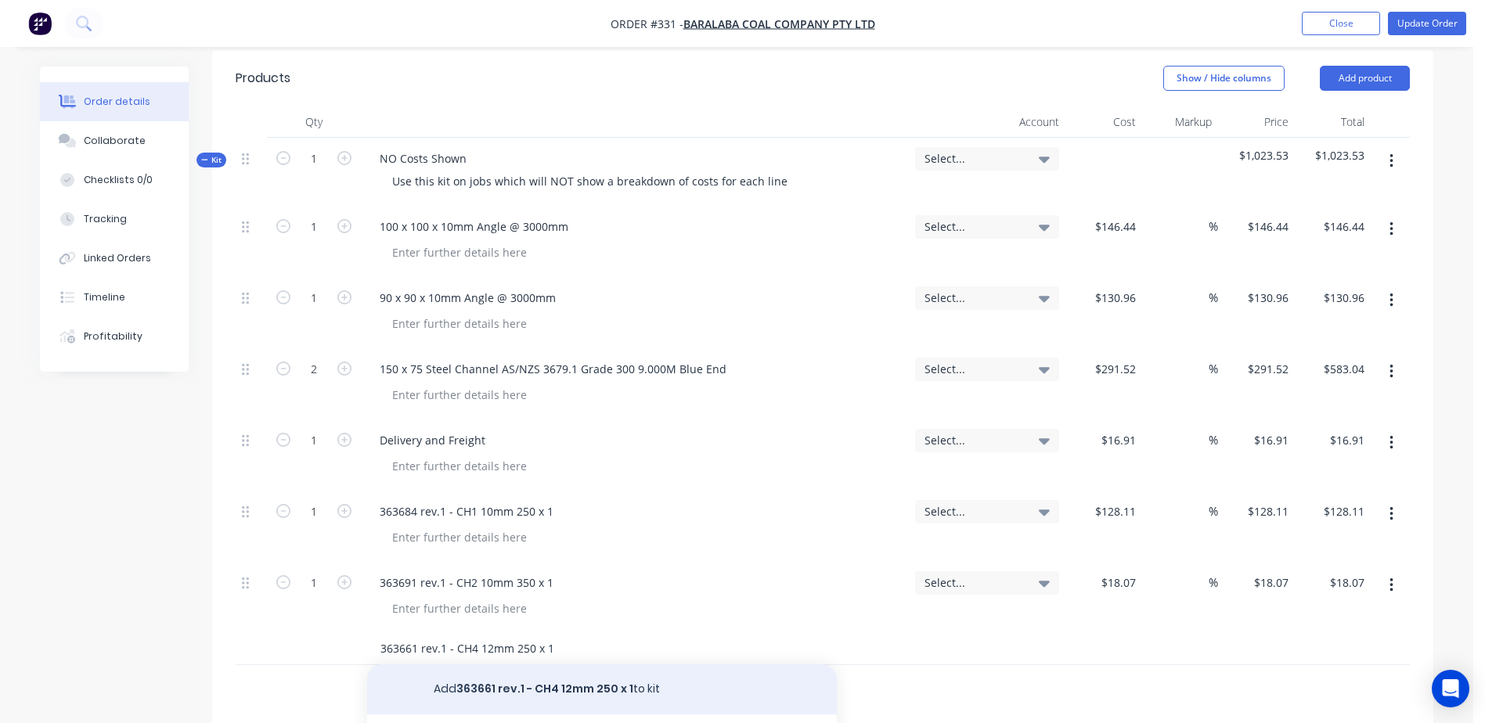 The height and width of the screenshot is (723, 1485). What do you see at coordinates (779, 23) in the screenshot?
I see `a: Baralaba Coal Company Pty Ltd` at bounding box center [779, 23].